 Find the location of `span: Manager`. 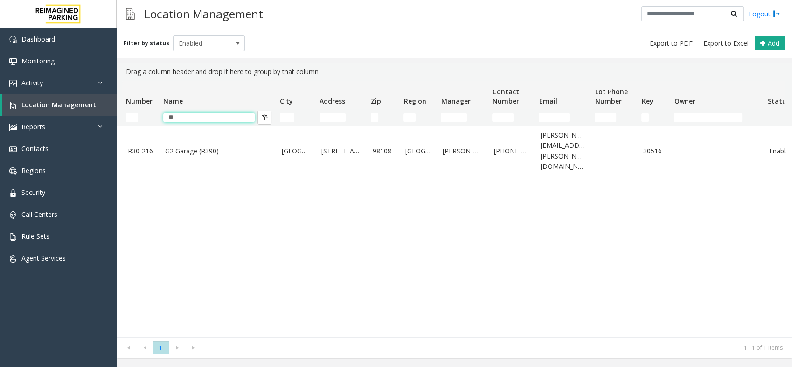

span: Manager is located at coordinates (455, 101).